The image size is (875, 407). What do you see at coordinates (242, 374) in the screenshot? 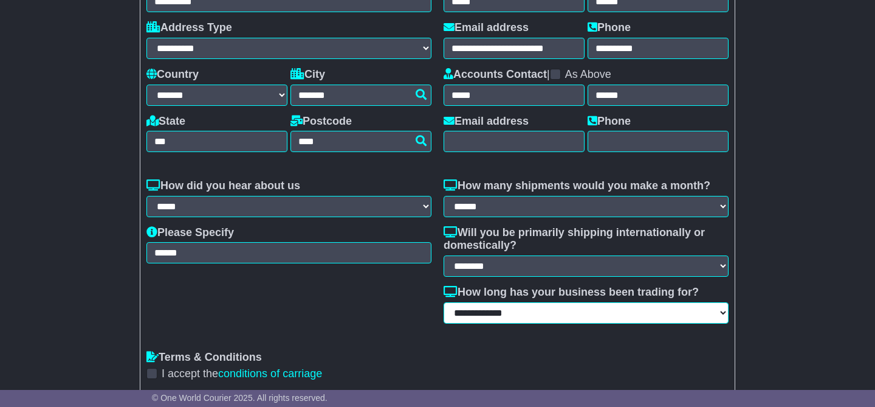
I see `label: I accept the` at bounding box center [242, 374].